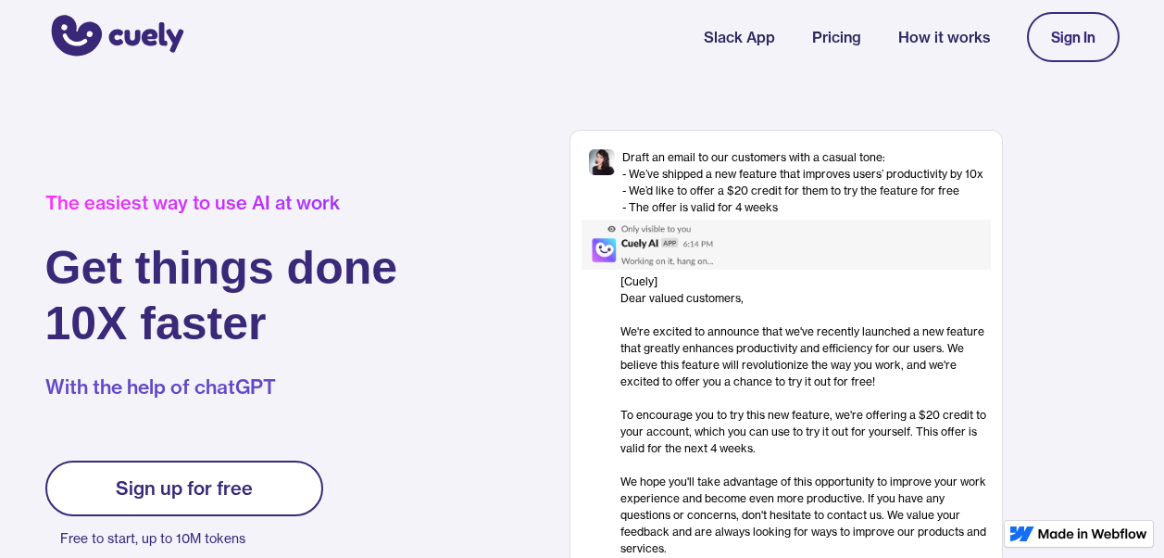 The image size is (1164, 558). What do you see at coordinates (836, 37) in the screenshot?
I see `a: Pricing` at bounding box center [836, 37].